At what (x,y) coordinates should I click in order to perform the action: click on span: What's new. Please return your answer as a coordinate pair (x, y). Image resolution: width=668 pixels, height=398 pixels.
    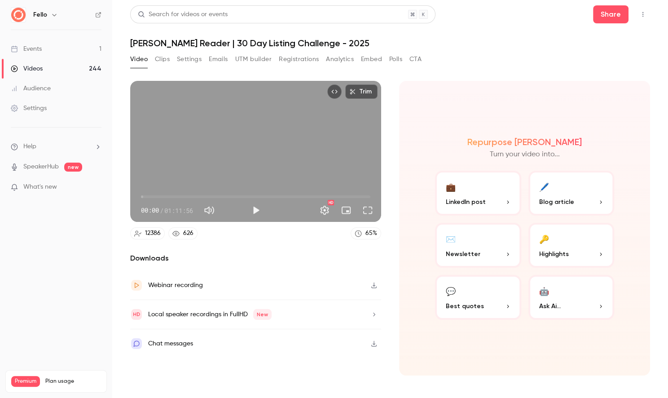
    Looking at the image, I should click on (40, 187).